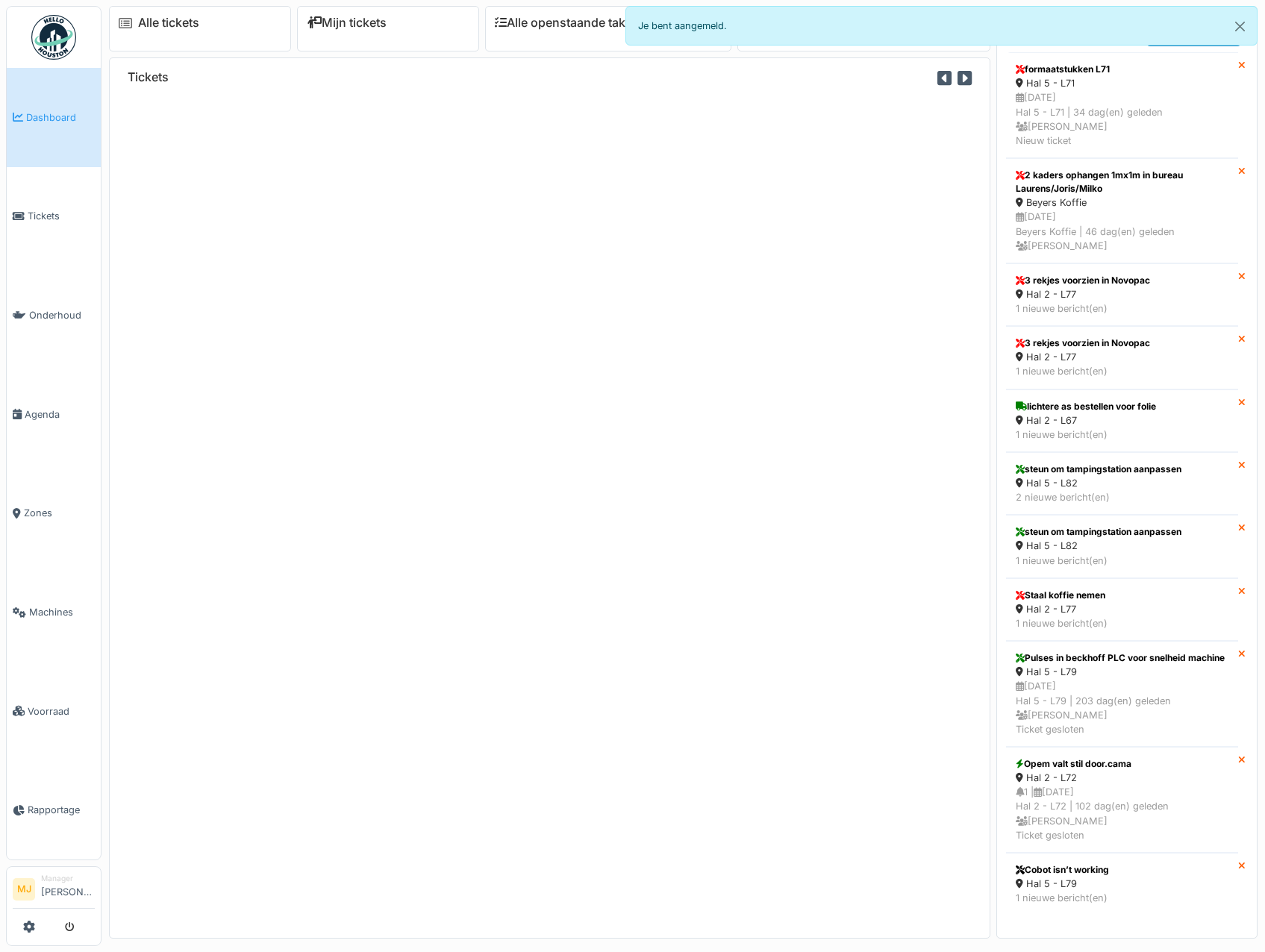  Describe the element at coordinates (54, 216) in the screenshot. I see `a: Tickets` at that location.